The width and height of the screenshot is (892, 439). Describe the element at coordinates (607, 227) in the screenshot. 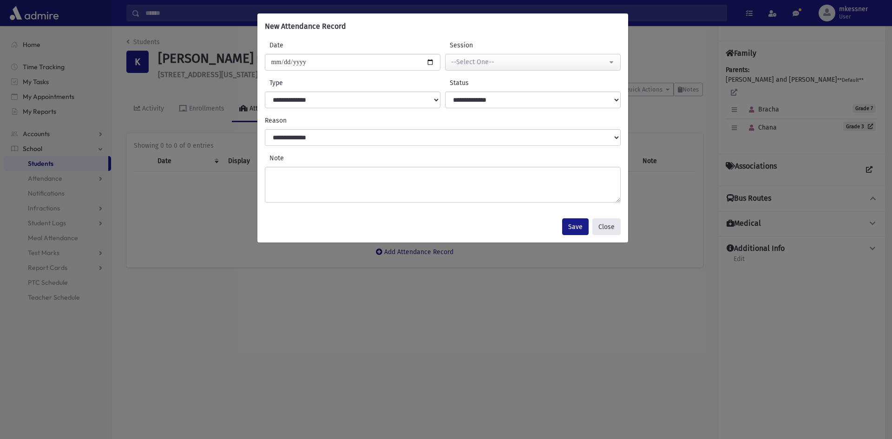

I see `button: Close` at that location.